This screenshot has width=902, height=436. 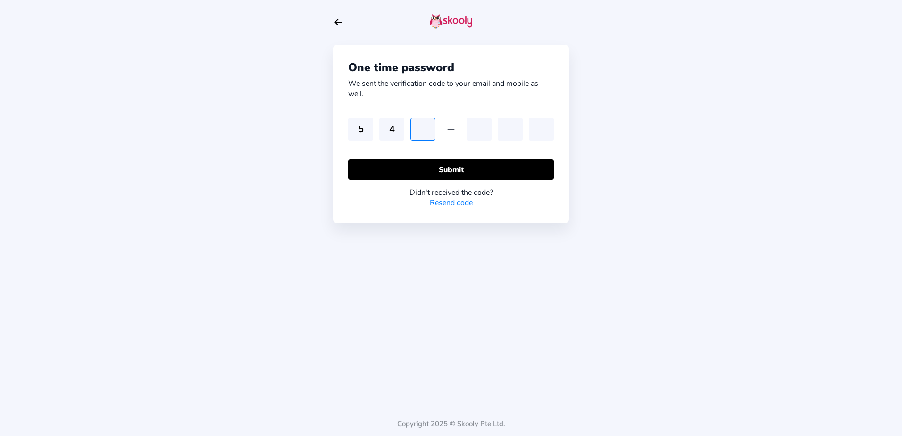 I want to click on button: arrow back outline, so click(x=338, y=22).